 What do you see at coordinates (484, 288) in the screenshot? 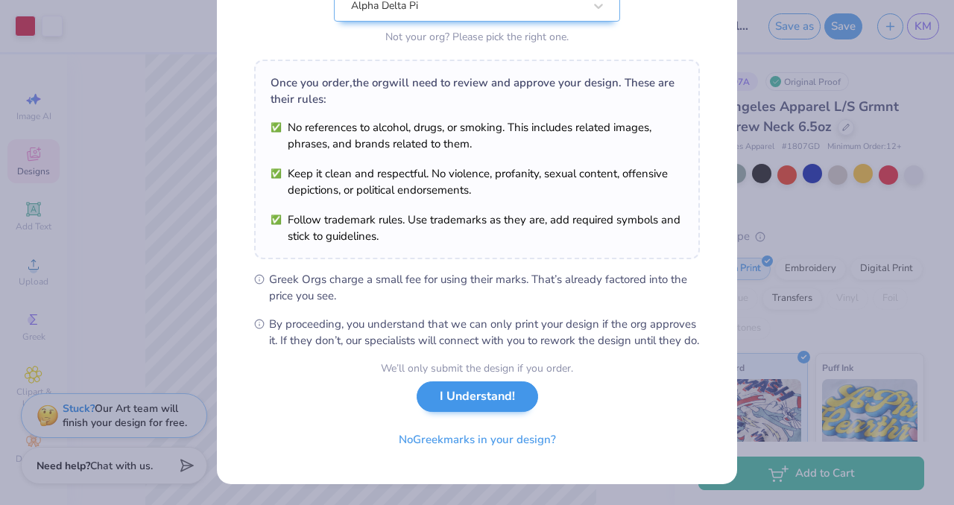
I see `span: Greek Orgs charge a small fee for using their marks. That’s already factored into the price you see.` at bounding box center [484, 288].